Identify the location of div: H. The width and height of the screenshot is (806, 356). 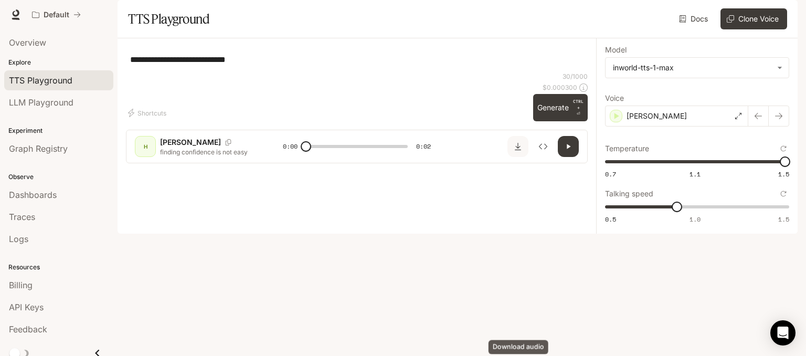
(145, 146).